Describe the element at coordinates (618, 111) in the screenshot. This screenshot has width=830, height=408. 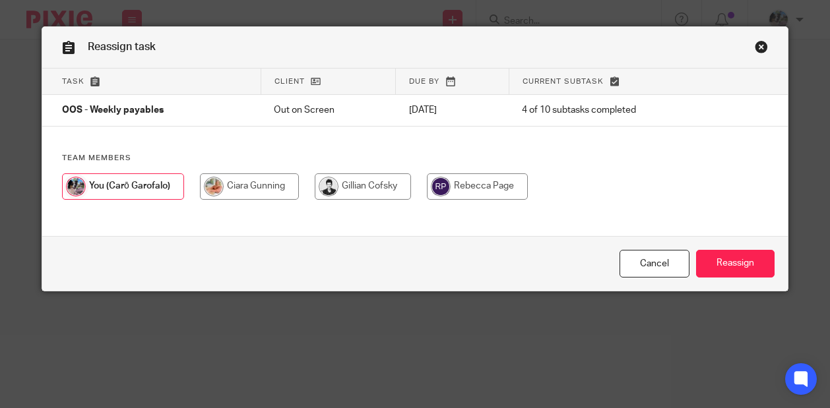
I see `td: 4 of 10 subtasks completed` at that location.